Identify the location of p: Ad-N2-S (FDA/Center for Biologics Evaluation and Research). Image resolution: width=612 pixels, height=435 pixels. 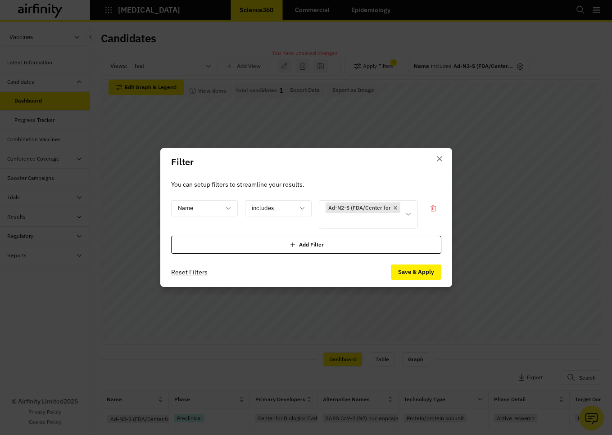
(358, 208).